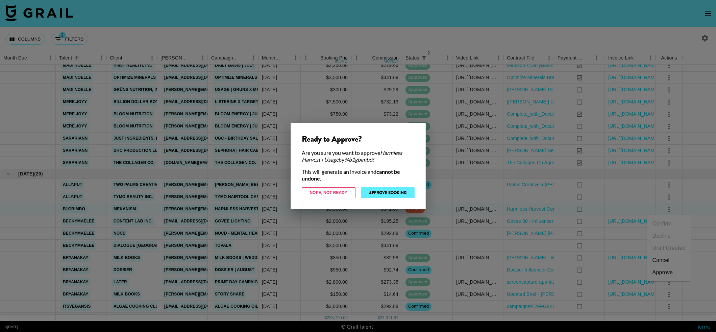  I want to click on div: This will generate an invoice and ., so click(358, 175).